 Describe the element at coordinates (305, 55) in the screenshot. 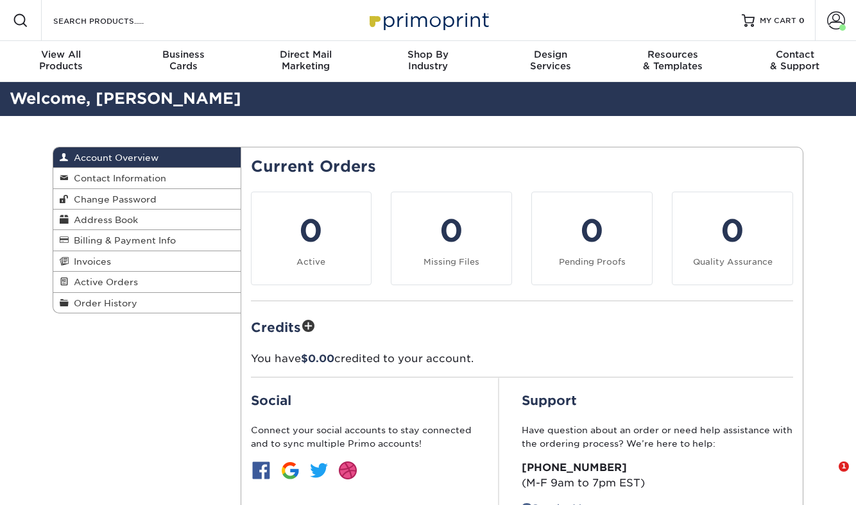

I see `span: Direct Mail` at that location.